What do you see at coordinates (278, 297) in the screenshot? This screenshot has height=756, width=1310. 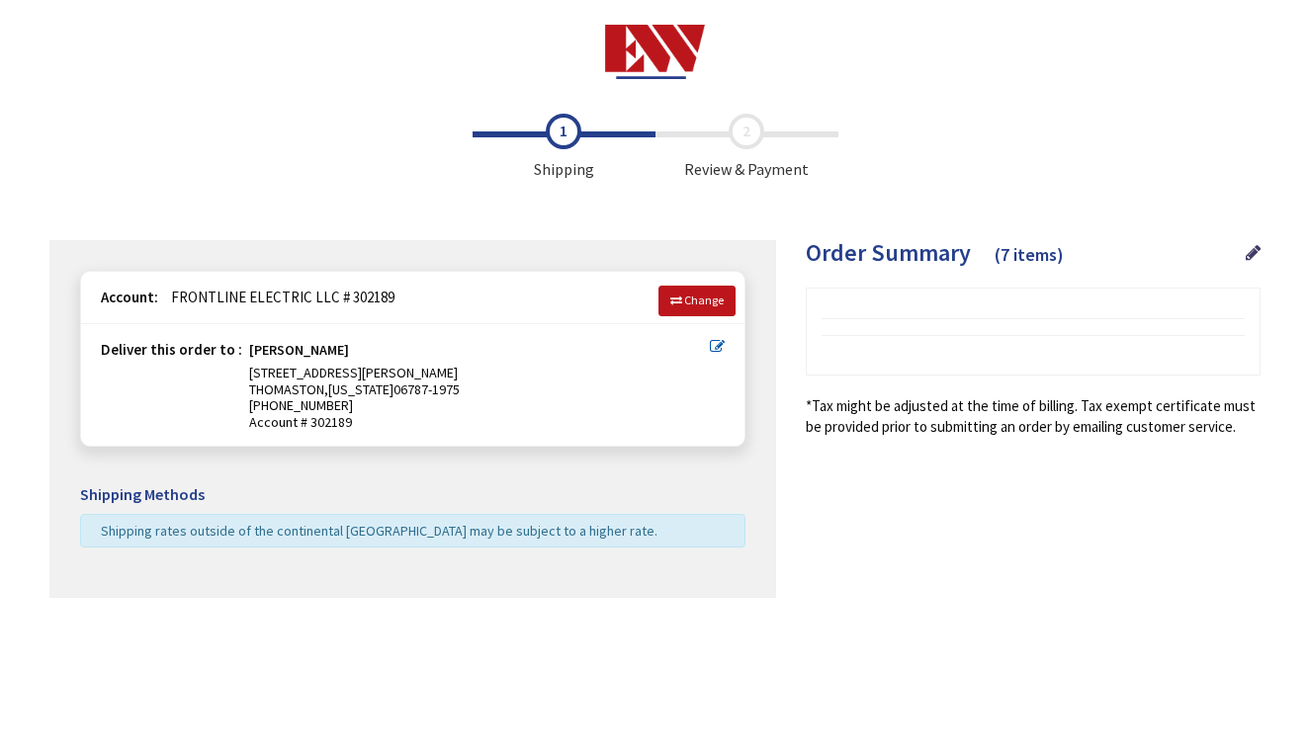 I see `span: FRONTLINE ELECTRIC LLC # 302189` at bounding box center [278, 297].